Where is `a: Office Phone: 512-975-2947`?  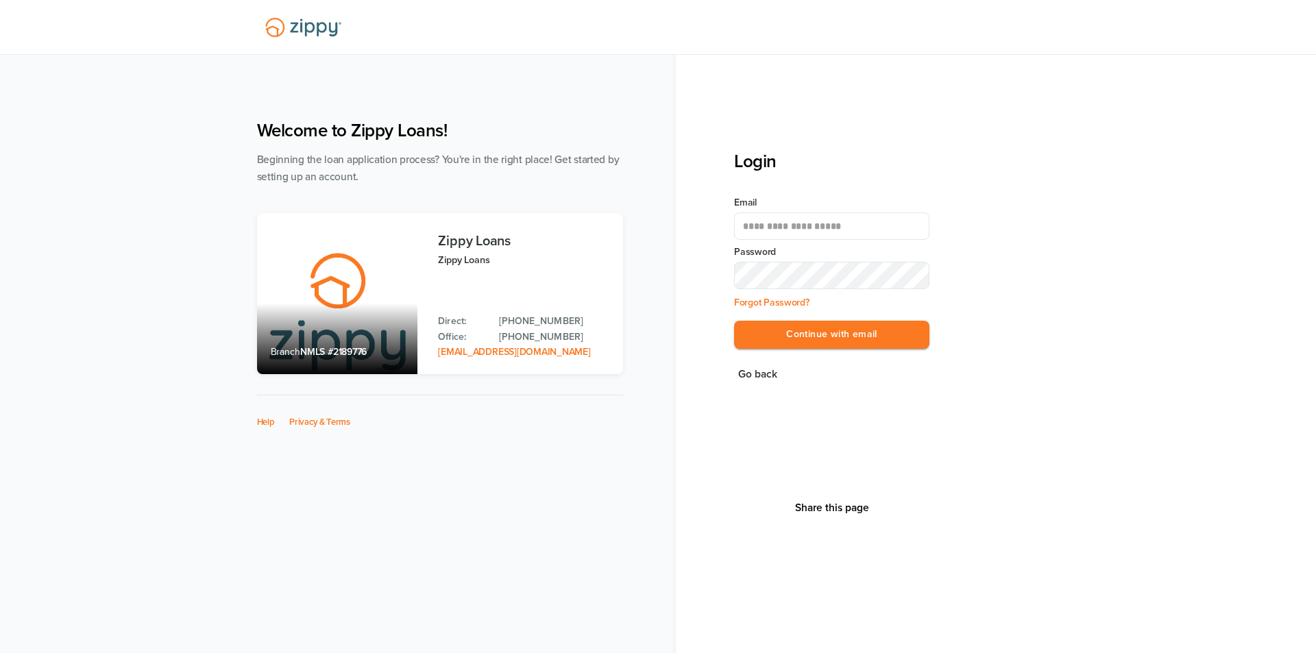
a: Office Phone: 512-975-2947 is located at coordinates (554, 337).